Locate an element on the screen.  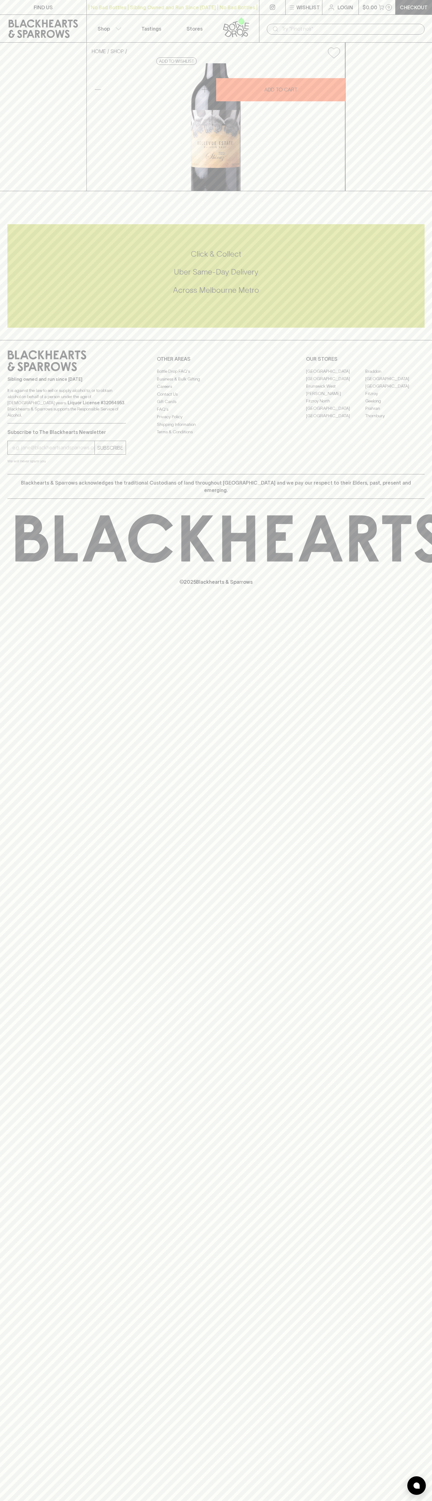
p: ADD TO CART is located at coordinates (281, 90).